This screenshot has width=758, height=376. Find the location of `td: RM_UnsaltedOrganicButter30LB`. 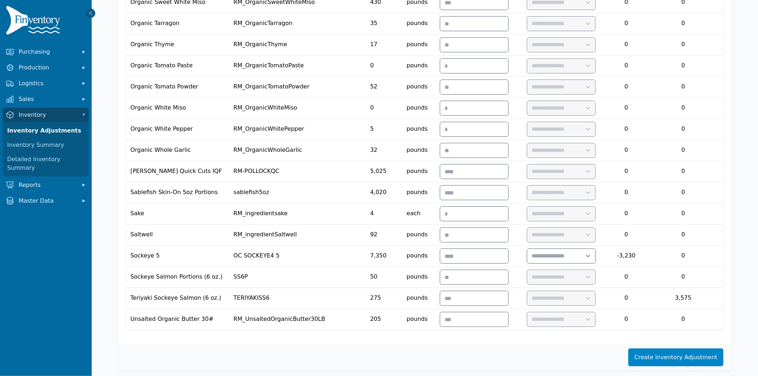

td: RM_UnsaltedOrganicButter30LB is located at coordinates (298, 320).